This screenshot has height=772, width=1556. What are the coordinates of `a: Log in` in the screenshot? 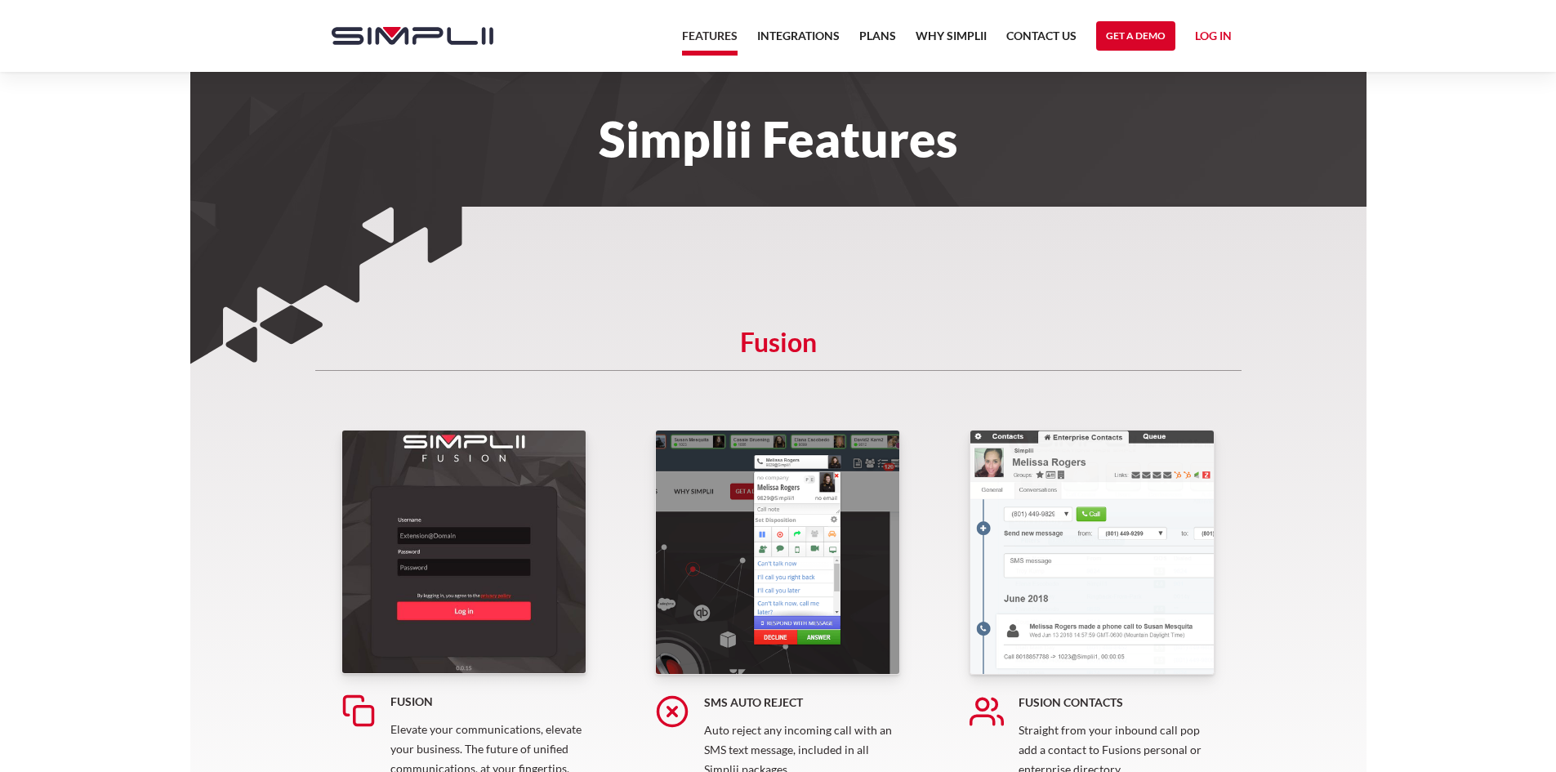 It's located at (1213, 38).